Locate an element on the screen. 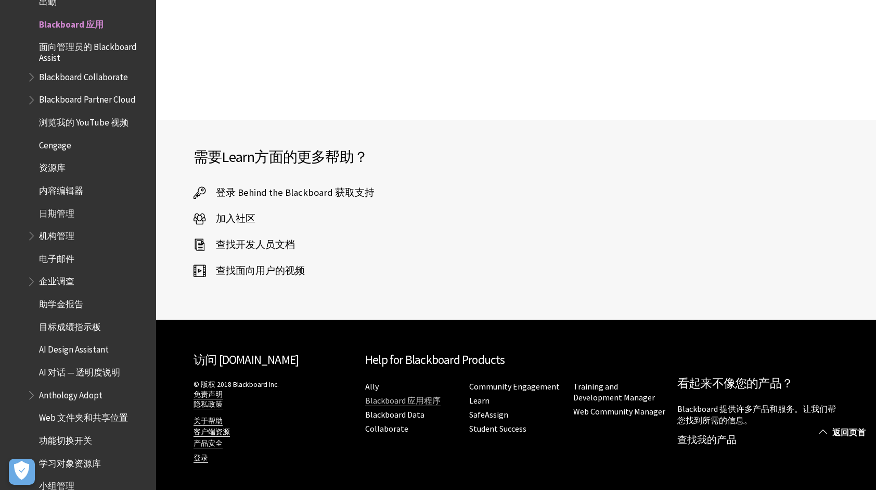 This screenshot has width=876, height=490. a: 登录 is located at coordinates (201, 458).